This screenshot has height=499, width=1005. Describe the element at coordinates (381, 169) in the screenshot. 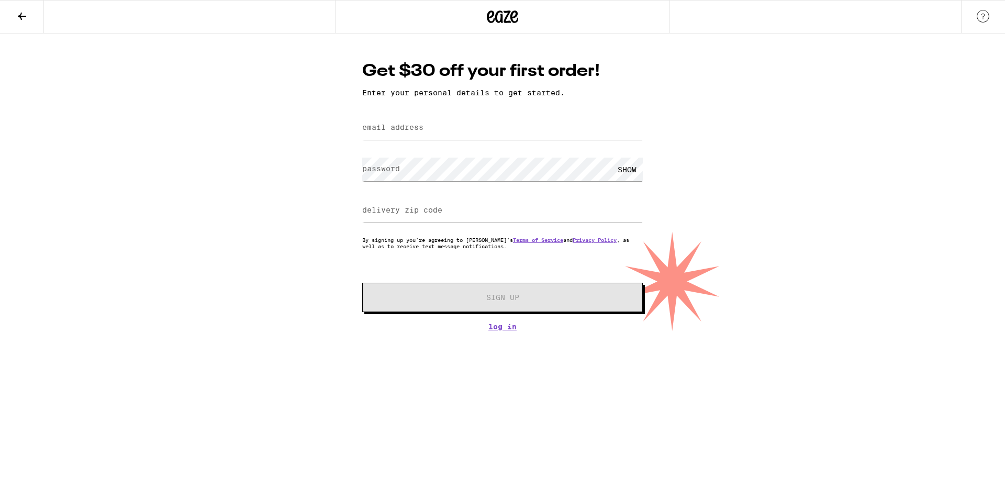

I see `label: password` at that location.